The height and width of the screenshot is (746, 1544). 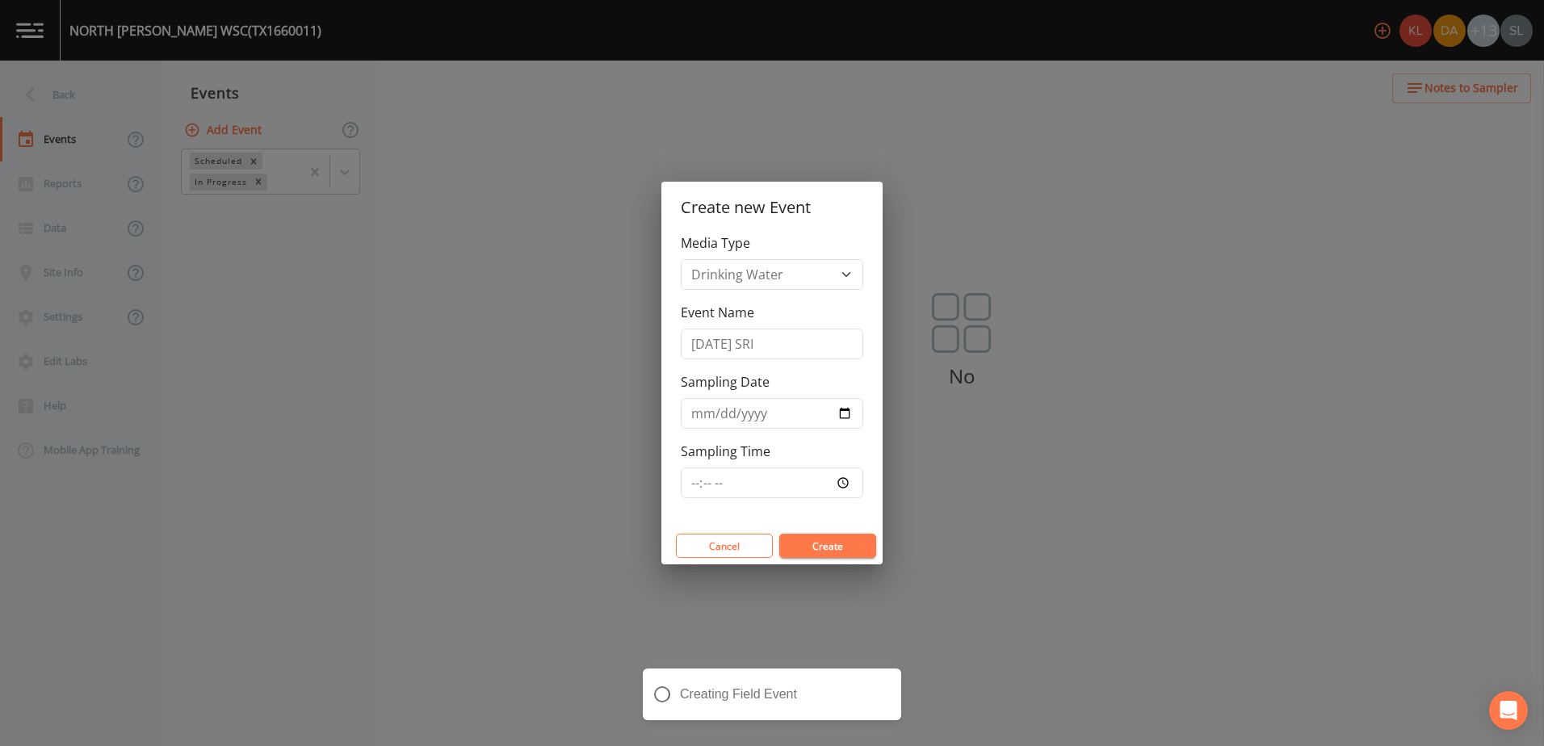 I want to click on button: Create, so click(x=828, y=546).